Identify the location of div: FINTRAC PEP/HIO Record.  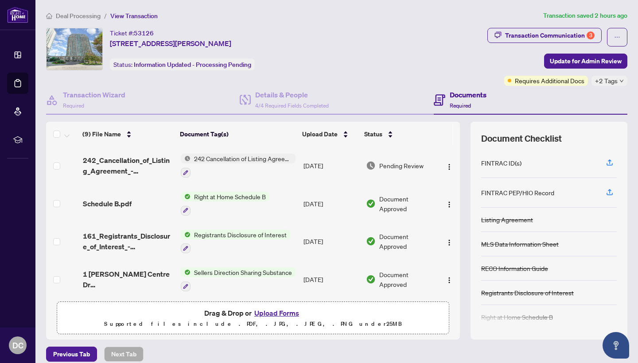
(517, 193).